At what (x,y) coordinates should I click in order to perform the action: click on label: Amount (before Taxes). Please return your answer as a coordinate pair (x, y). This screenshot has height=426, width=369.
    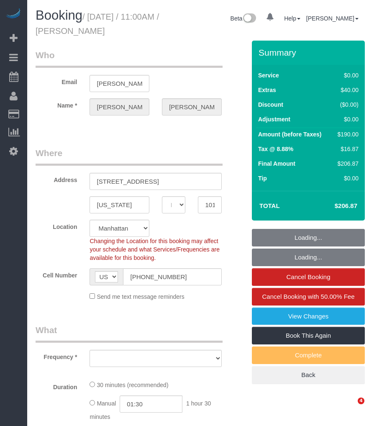
    Looking at the image, I should click on (290, 134).